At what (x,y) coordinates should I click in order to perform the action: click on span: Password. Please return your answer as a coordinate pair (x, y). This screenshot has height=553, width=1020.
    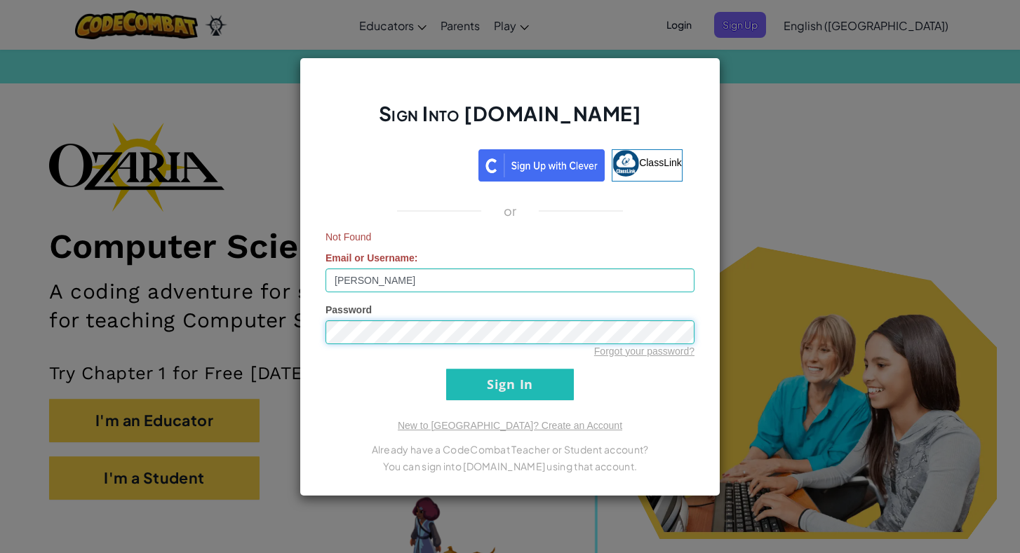
    Looking at the image, I should click on (349, 310).